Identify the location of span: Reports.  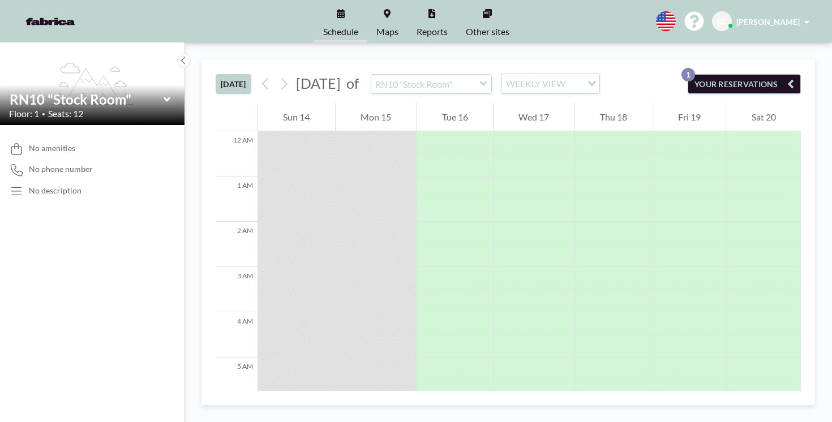
(432, 32).